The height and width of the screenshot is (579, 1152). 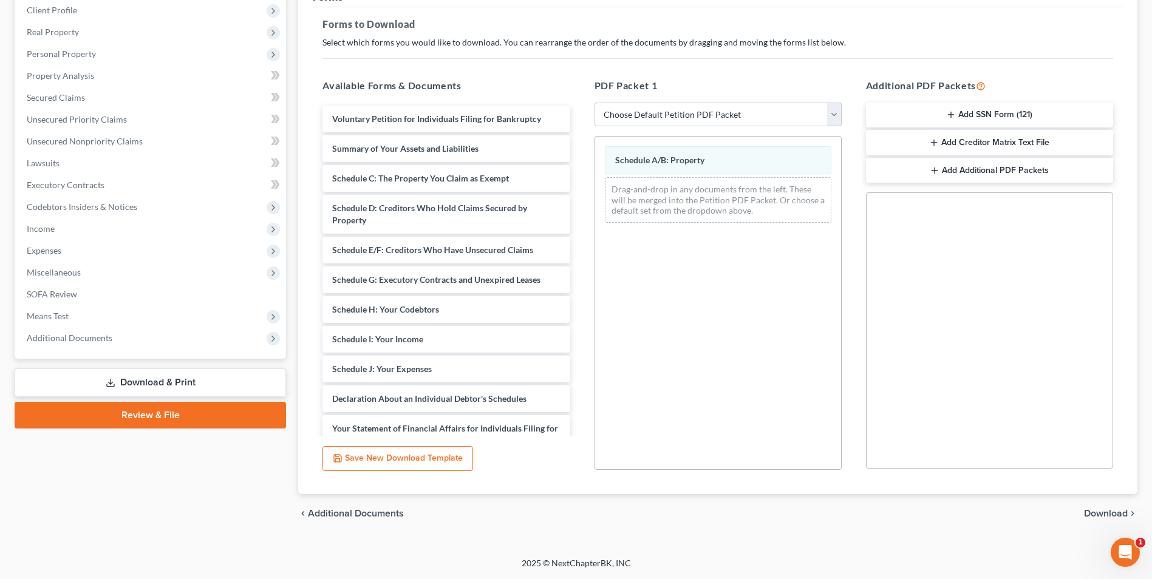 I want to click on span: Expenses, so click(x=44, y=250).